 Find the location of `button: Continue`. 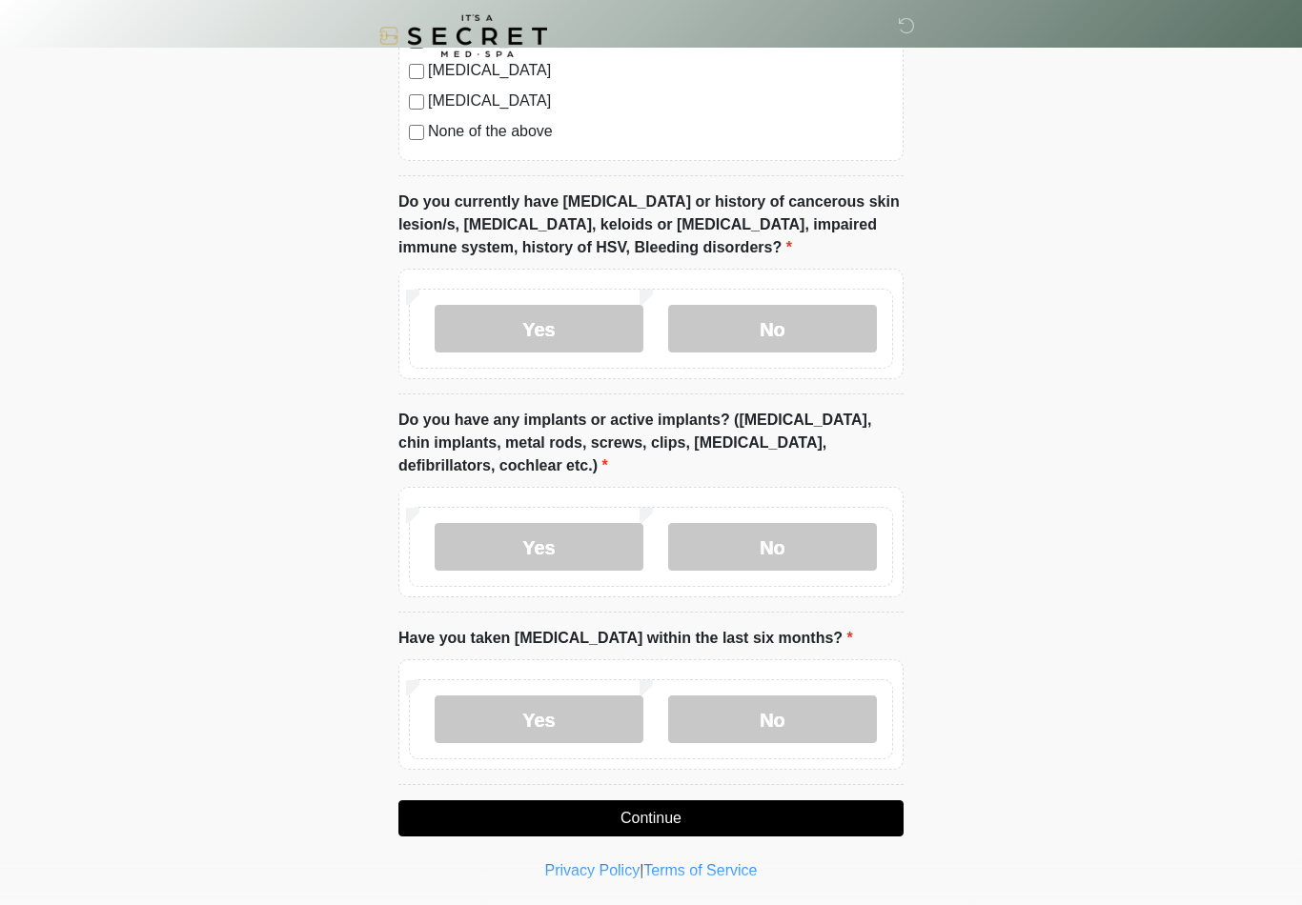

button: Continue is located at coordinates (651, 819).